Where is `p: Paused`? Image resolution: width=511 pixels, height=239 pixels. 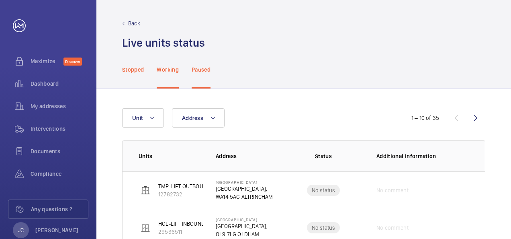
p: Paused is located at coordinates (201, 70).